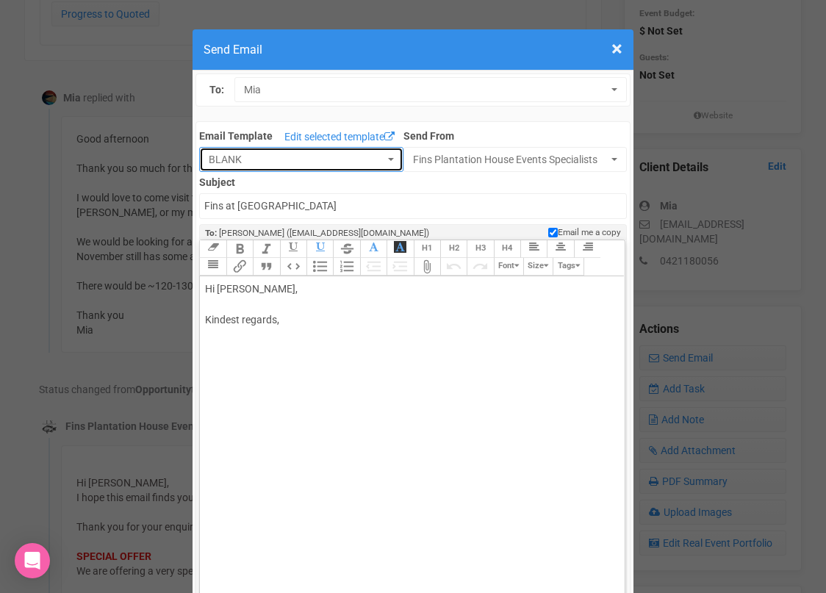 The height and width of the screenshot is (593, 826). I want to click on span: Mia, so click(426, 90).